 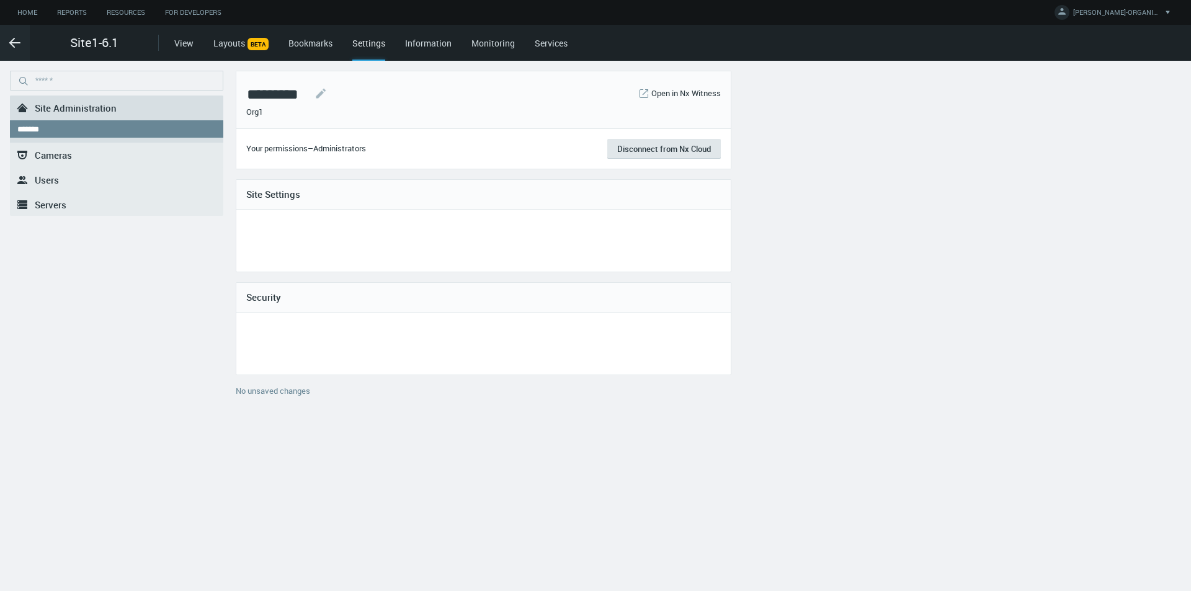 I want to click on h4: Security, so click(x=483, y=297).